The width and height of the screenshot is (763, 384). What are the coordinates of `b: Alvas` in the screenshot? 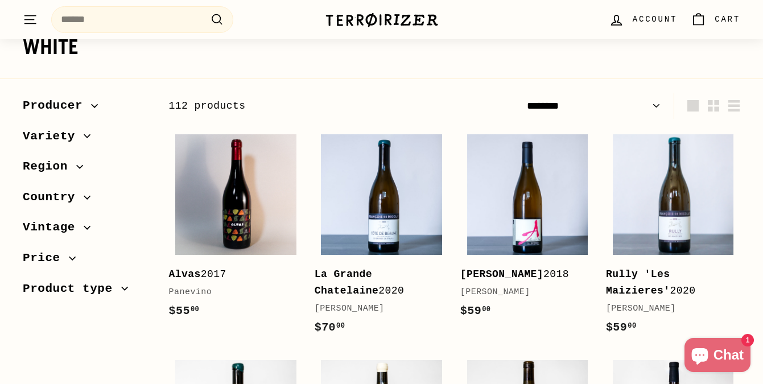 It's located at (185, 274).